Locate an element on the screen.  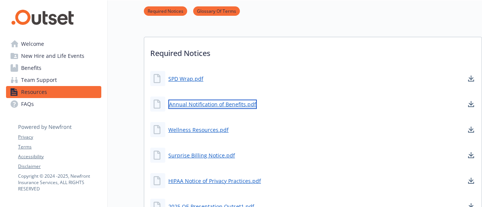
span: FAQs is located at coordinates (27, 104).